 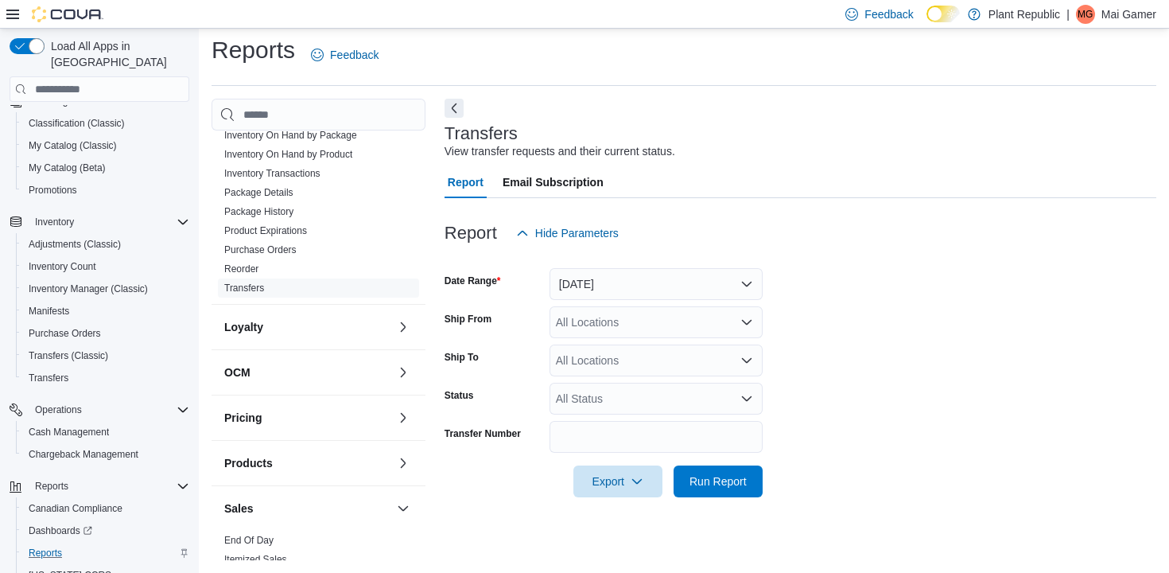 What do you see at coordinates (1085, 14) in the screenshot?
I see `span: MG` at bounding box center [1085, 14].